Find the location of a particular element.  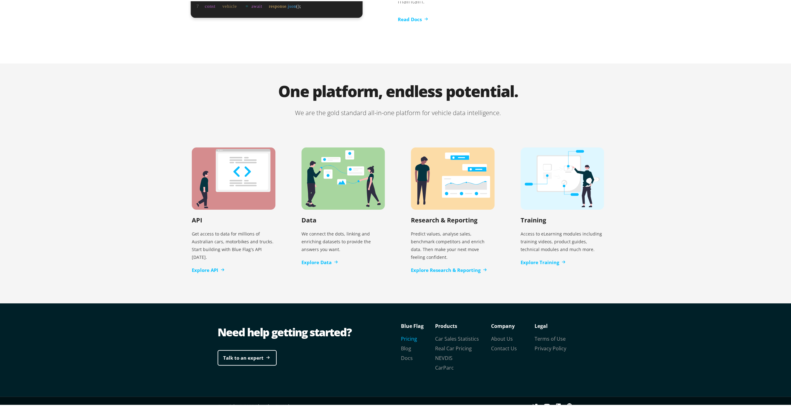

h2: Data is located at coordinates (309, 219).